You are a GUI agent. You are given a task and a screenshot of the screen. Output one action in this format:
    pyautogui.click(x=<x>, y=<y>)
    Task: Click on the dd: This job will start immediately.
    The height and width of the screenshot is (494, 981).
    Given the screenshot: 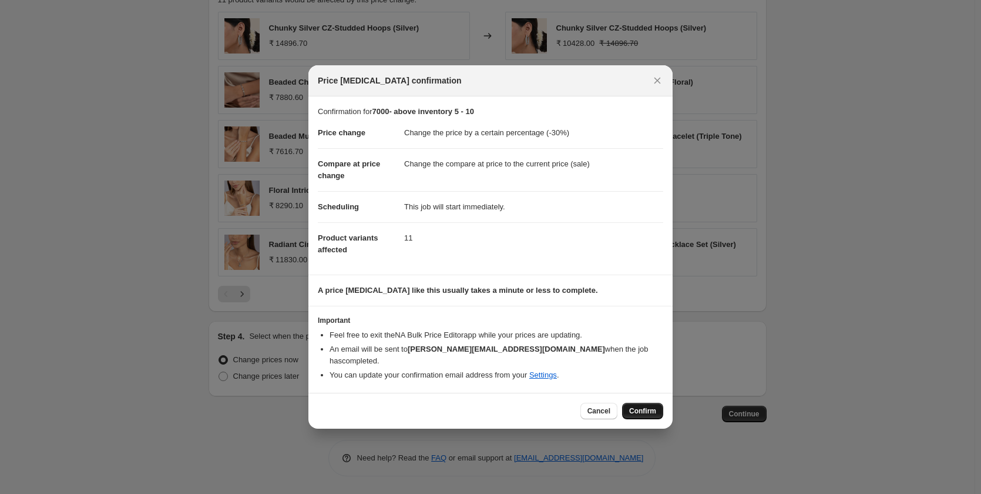 What is the action you would take?
    pyautogui.click(x=534, y=206)
    